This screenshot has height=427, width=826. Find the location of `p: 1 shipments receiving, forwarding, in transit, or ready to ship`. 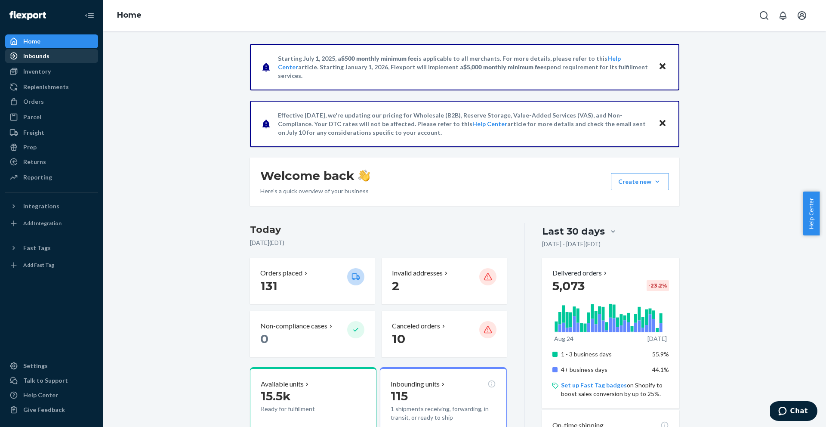

p: 1 shipments receiving, forwarding, in transit, or ready to ship is located at coordinates (443, 413).